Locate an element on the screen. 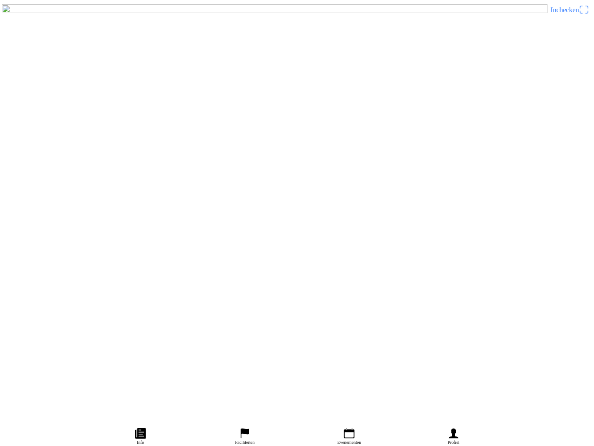 Image resolution: width=594 pixels, height=446 pixels. ion-icon: paper is located at coordinates (141, 433).